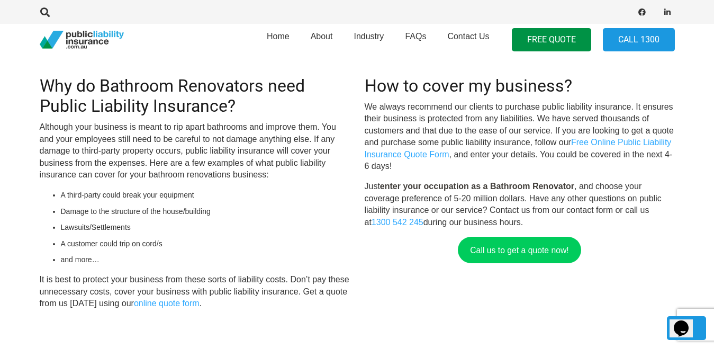 Image resolution: width=714 pixels, height=348 pixels. What do you see at coordinates (278, 40) in the screenshot?
I see `a: Home` at bounding box center [278, 40].